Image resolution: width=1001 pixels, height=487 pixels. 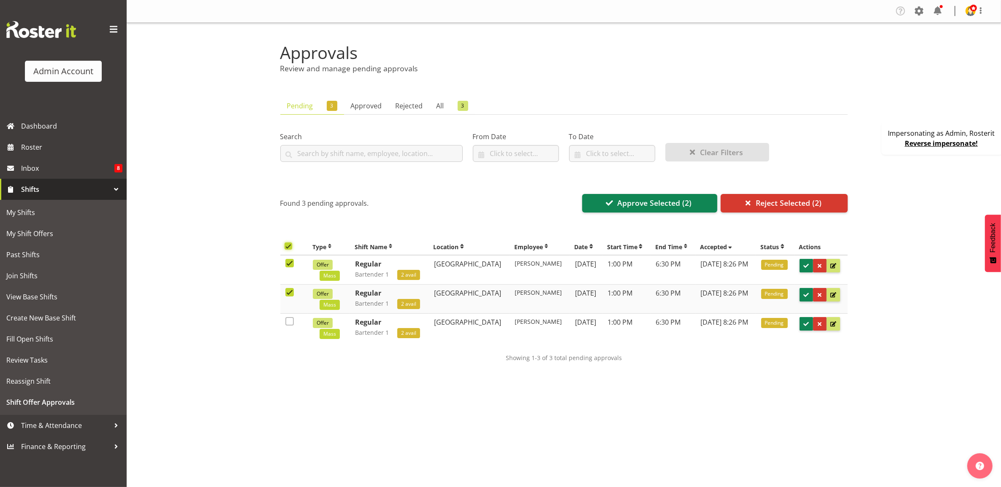 What do you see at coordinates (63, 213) in the screenshot?
I see `span: My Shifts` at bounding box center [63, 213].